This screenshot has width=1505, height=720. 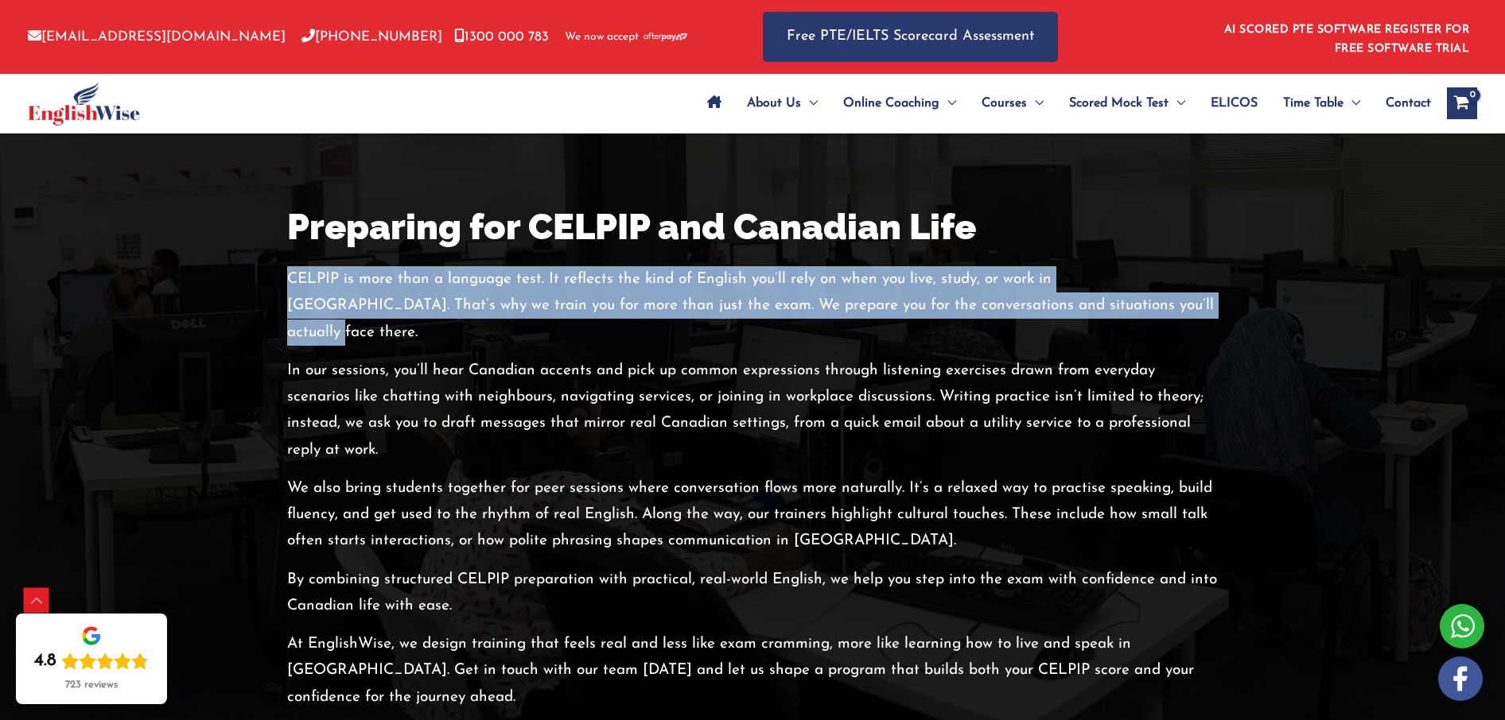 What do you see at coordinates (891, 103) in the screenshot?
I see `span: Online Coaching` at bounding box center [891, 103].